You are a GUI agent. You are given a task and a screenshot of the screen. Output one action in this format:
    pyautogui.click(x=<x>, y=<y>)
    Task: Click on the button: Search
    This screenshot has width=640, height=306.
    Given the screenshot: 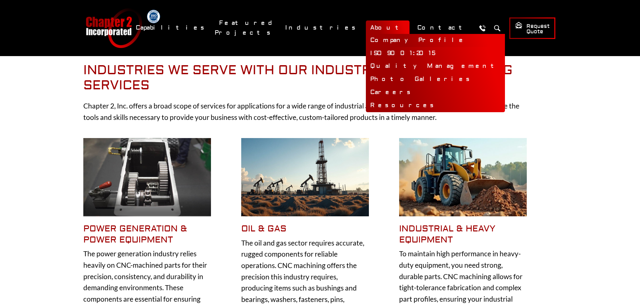 What is the action you would take?
    pyautogui.click(x=497, y=28)
    